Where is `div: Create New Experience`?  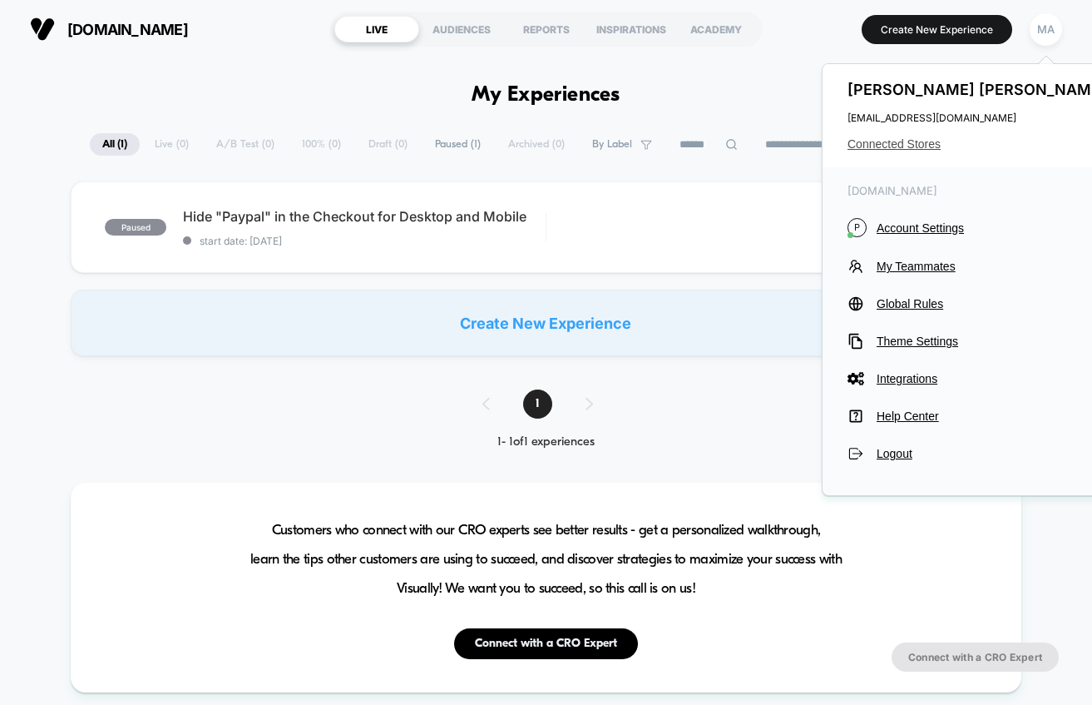
div: Create New Experience is located at coordinates (546, 323).